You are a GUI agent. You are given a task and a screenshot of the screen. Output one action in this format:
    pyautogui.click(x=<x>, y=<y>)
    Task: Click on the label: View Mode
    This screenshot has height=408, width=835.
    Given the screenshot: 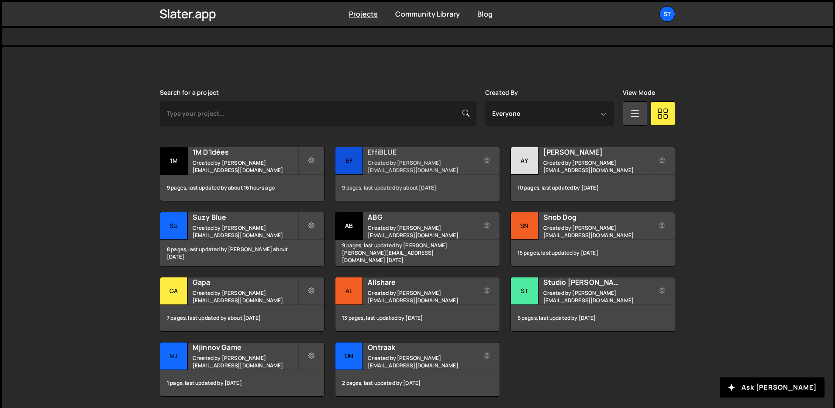 What is the action you would take?
    pyautogui.click(x=639, y=93)
    